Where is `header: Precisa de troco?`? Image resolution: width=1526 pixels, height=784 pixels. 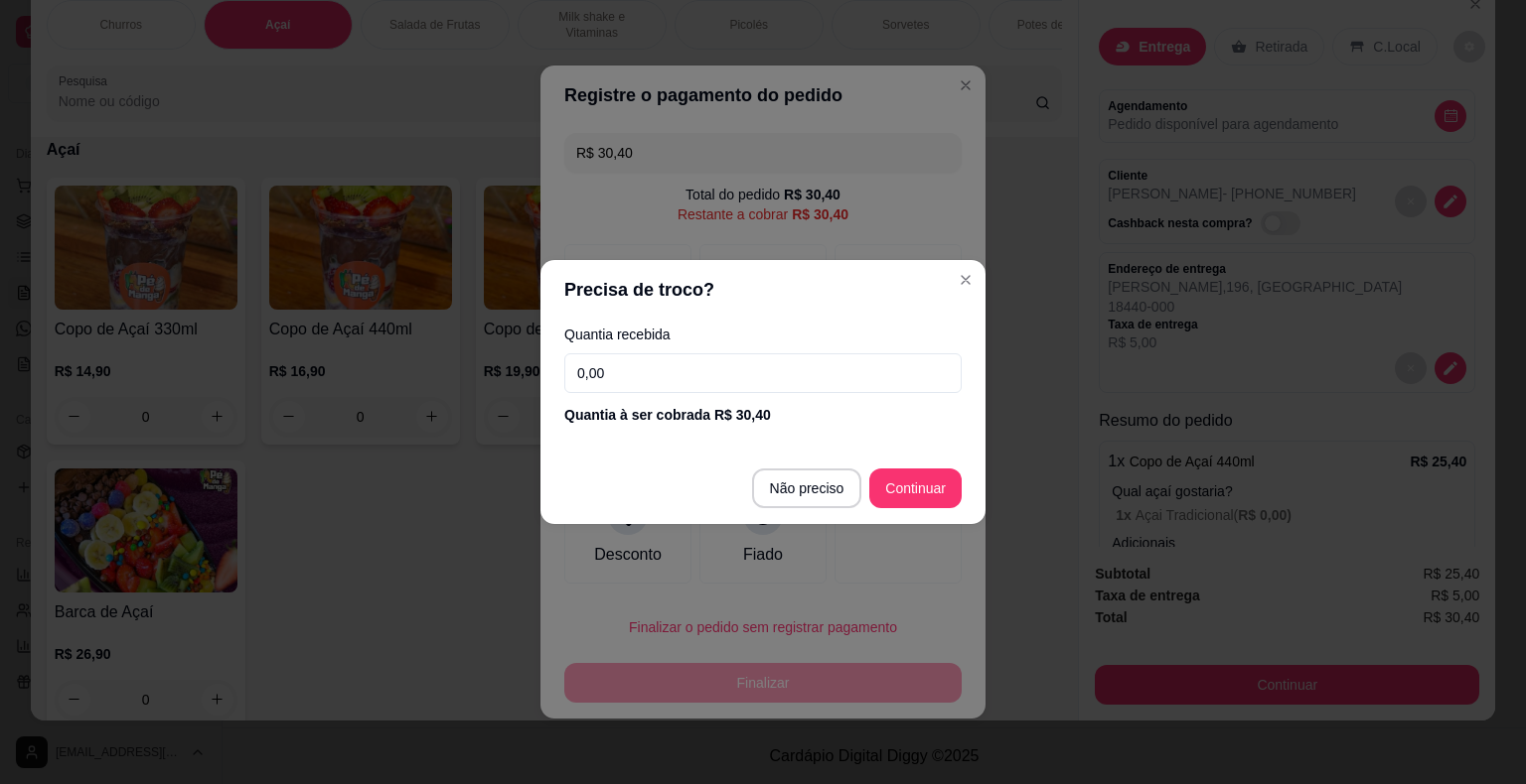 header: Precisa de troco? is located at coordinates (763, 290).